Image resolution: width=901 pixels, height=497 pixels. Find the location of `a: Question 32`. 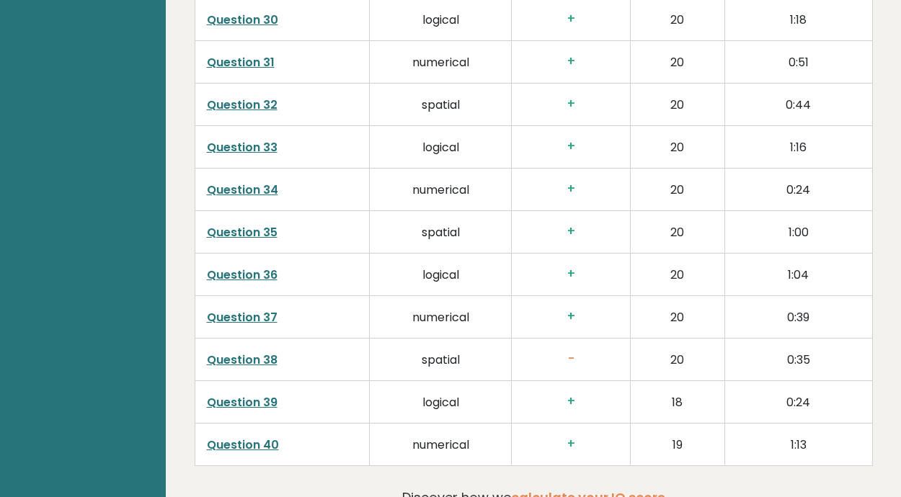

a: Question 32 is located at coordinates (242, 104).